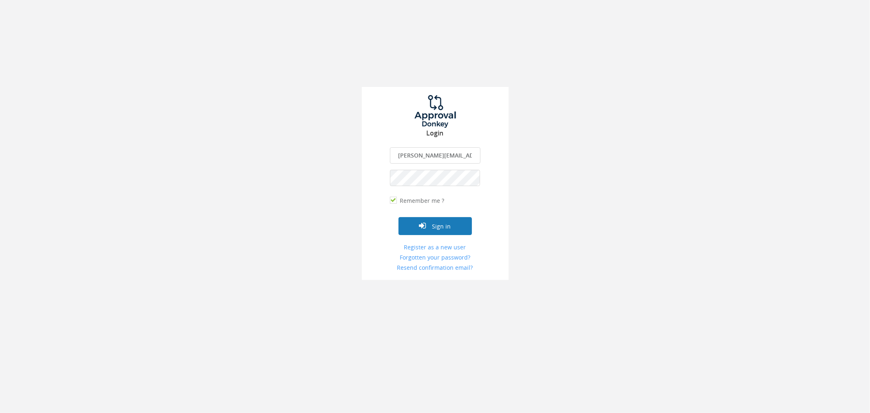  What do you see at coordinates (435, 257) in the screenshot?
I see `a: Forgotten your password?` at bounding box center [435, 257].